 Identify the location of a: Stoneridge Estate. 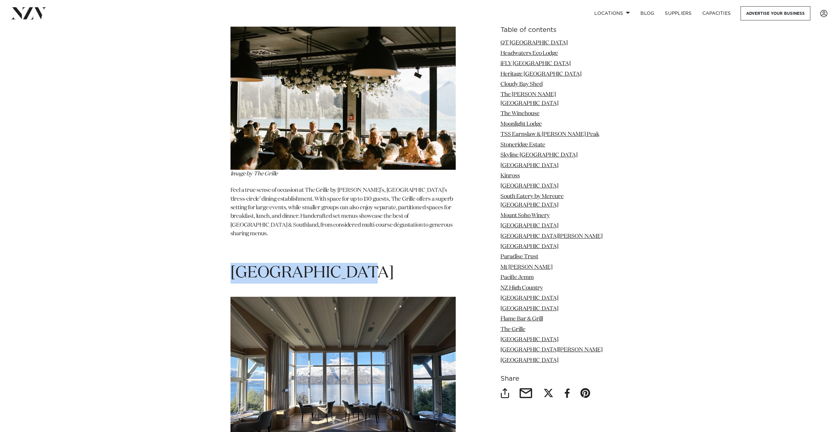
(523, 145).